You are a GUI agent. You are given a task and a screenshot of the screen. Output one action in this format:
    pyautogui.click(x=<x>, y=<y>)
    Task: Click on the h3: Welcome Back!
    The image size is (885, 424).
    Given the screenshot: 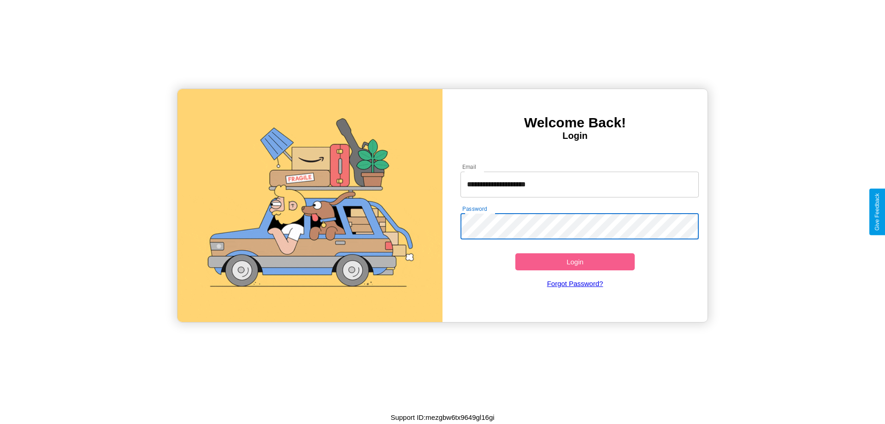 What is the action you would take?
    pyautogui.click(x=575, y=123)
    